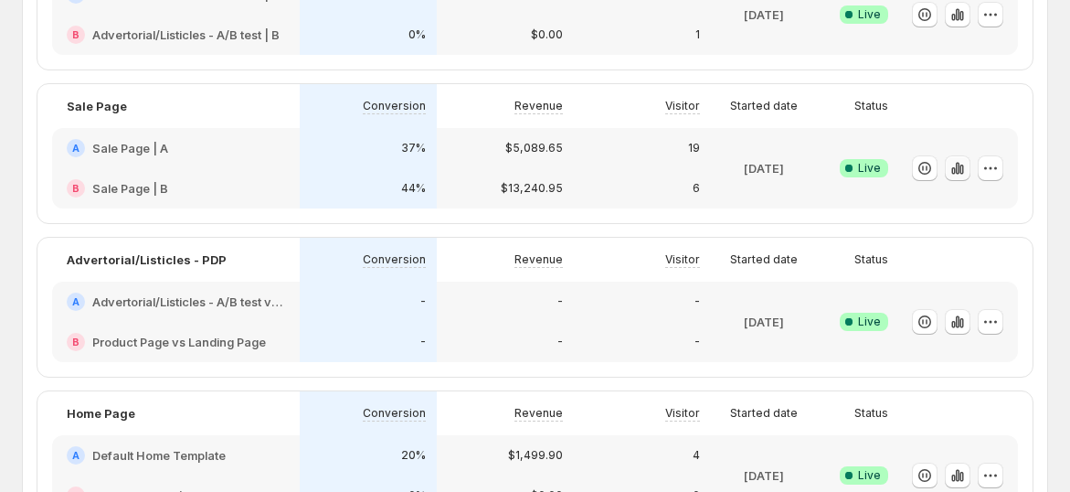 The height and width of the screenshot is (492, 1070). I want to click on p: Advertorial/Listicles - PDP, so click(146, 259).